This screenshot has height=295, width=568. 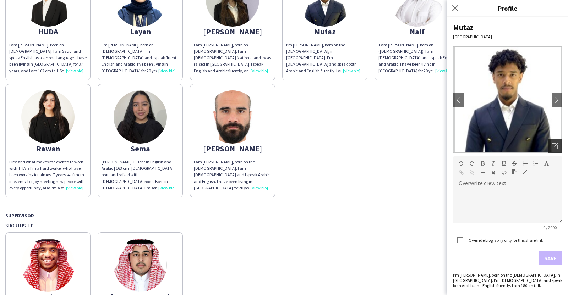 I want to click on div: Sema, so click(x=140, y=149).